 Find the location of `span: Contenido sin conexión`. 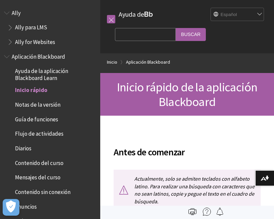

span: Contenido sin conexión is located at coordinates (43, 191).